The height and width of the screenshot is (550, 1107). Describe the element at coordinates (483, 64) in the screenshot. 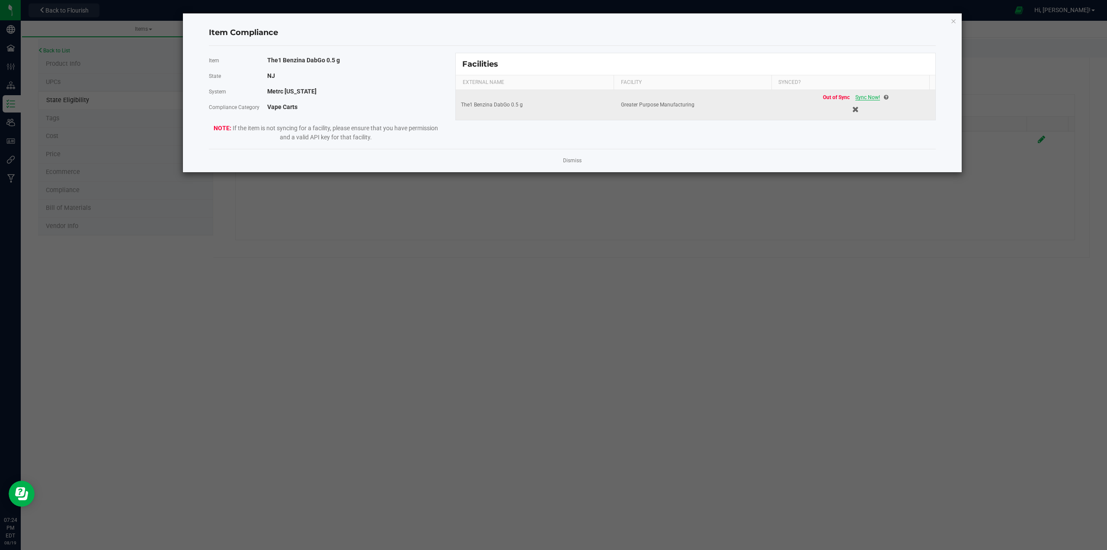

I see `div: Facilities` at that location.